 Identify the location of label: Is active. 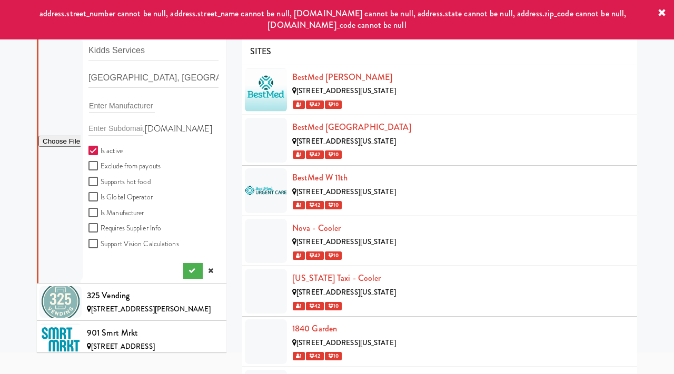
(105, 151).